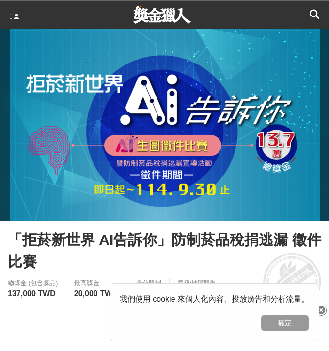 The width and height of the screenshot is (329, 351). I want to click on button: 確定, so click(285, 323).